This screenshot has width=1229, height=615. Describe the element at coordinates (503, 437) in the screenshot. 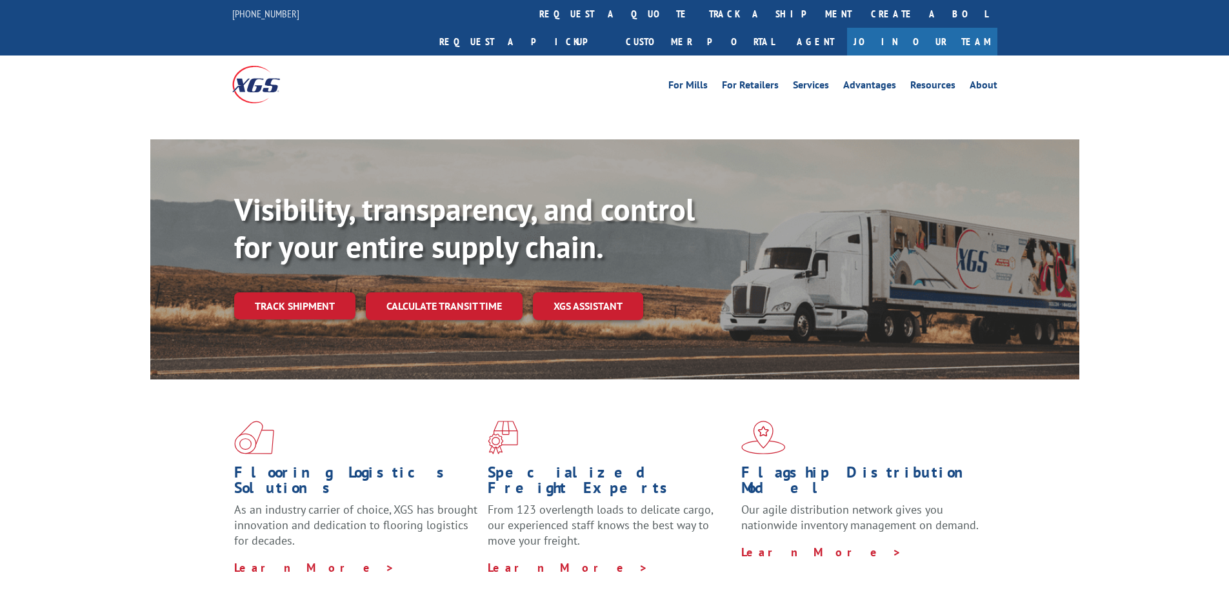

I see `img: xgs-icon-focused-on-flooring-red` at that location.